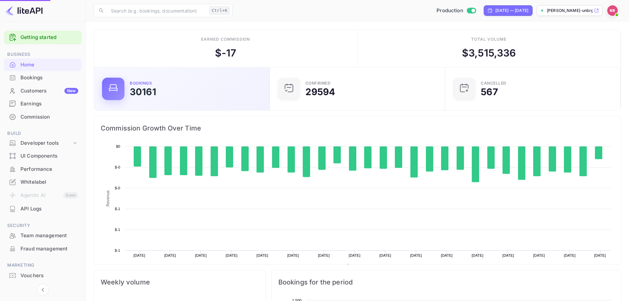 This screenshot has height=301, width=629. Describe the element at coordinates (43, 182) in the screenshot. I see `a: Whitelabel` at that location.